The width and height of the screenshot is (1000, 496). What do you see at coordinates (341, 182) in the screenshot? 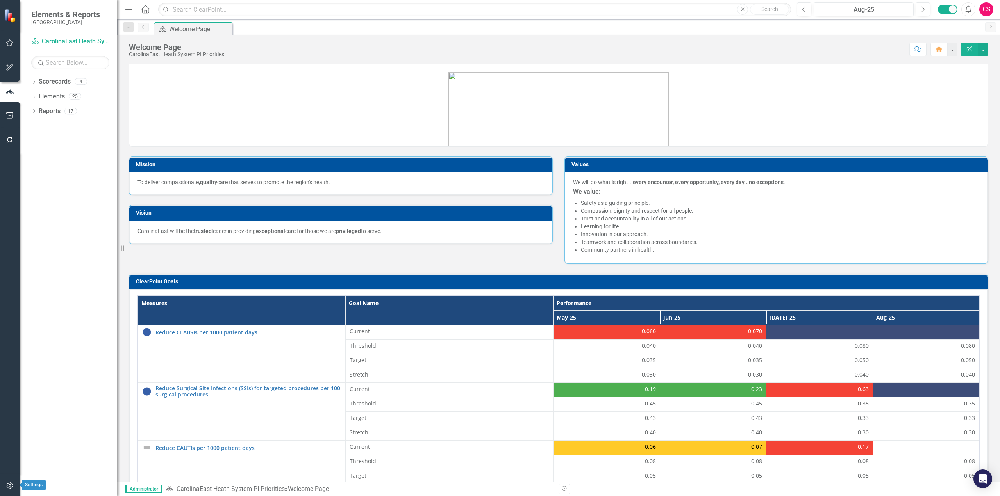
I see `p: To deliver compassionate, care that serves to promote the region's health.` at bounding box center [341, 182].